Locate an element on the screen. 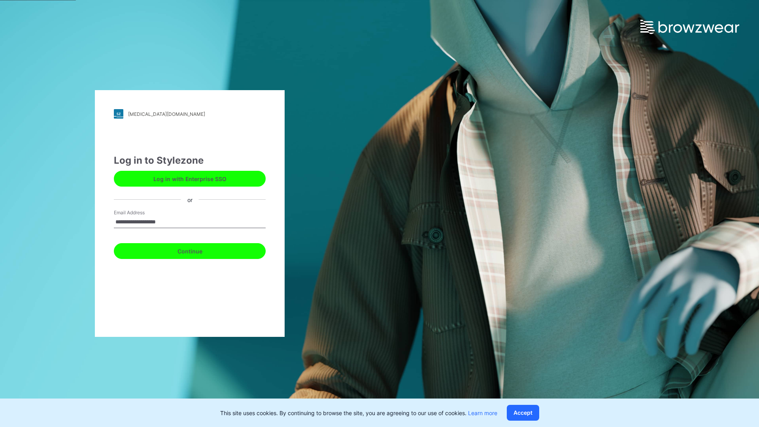 The image size is (759, 427). div: Log in to Stylezone is located at coordinates (190, 160).